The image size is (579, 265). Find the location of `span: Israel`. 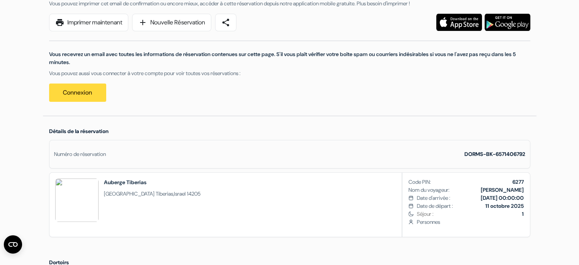

span: Israel is located at coordinates (180, 193).